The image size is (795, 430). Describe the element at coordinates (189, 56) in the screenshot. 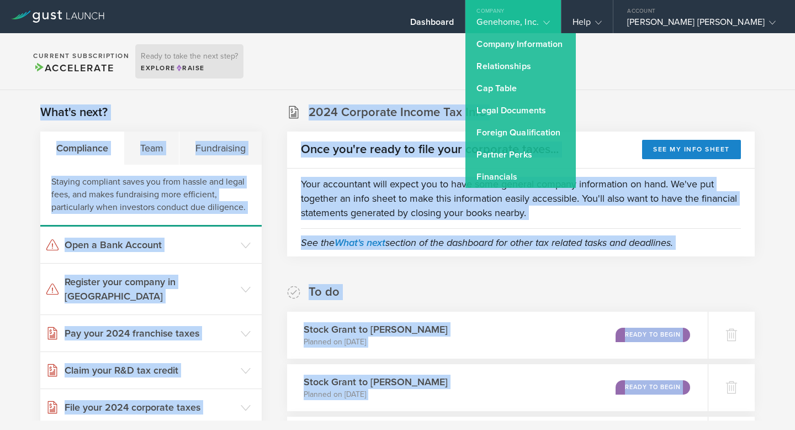

I see `h3: Ready to take the next step?` at that location.